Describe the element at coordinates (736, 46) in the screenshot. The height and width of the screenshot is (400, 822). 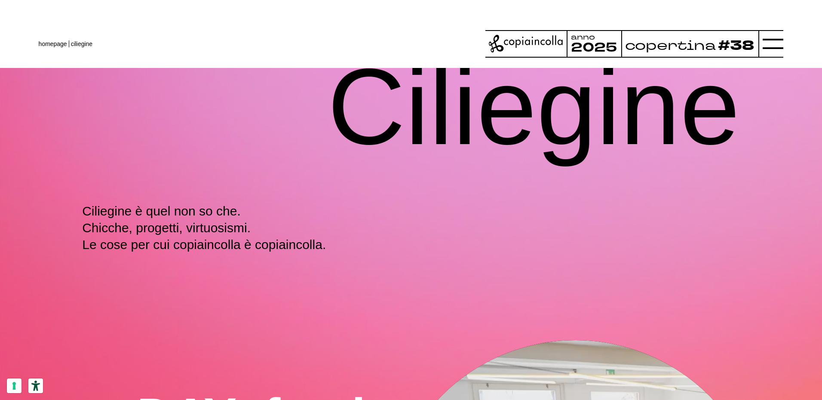
I see `tspan: #38` at that location.